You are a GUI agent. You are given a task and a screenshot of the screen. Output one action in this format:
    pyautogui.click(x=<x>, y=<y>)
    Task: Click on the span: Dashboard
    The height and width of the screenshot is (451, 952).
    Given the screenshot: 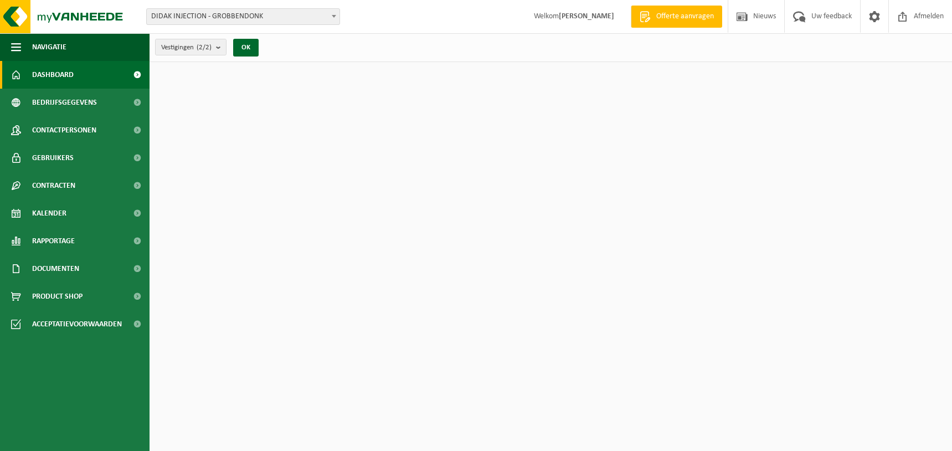 What is the action you would take?
    pyautogui.click(x=53, y=75)
    